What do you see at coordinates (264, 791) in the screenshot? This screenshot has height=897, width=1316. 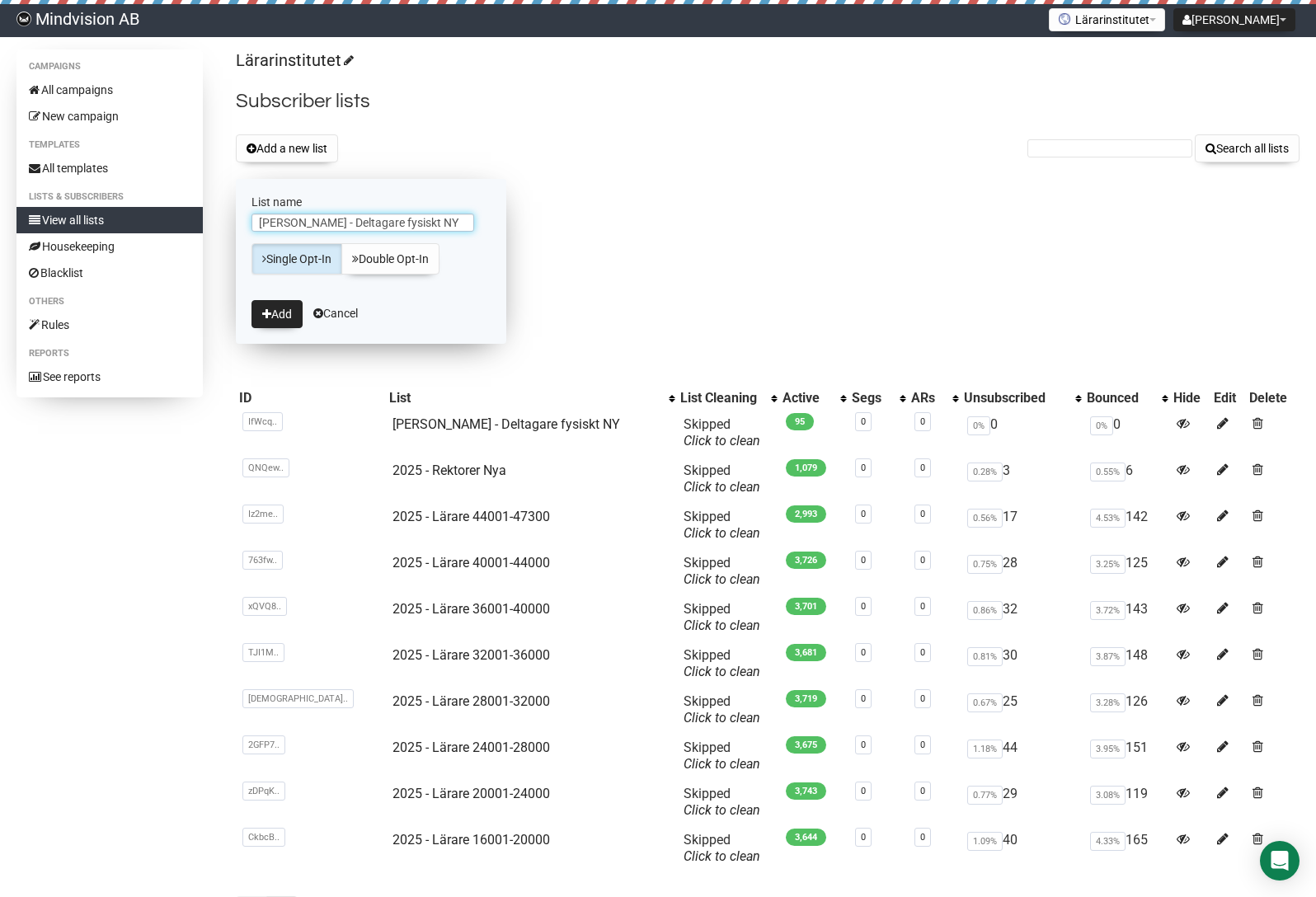 I see `span: zDPqK..` at bounding box center [264, 791].